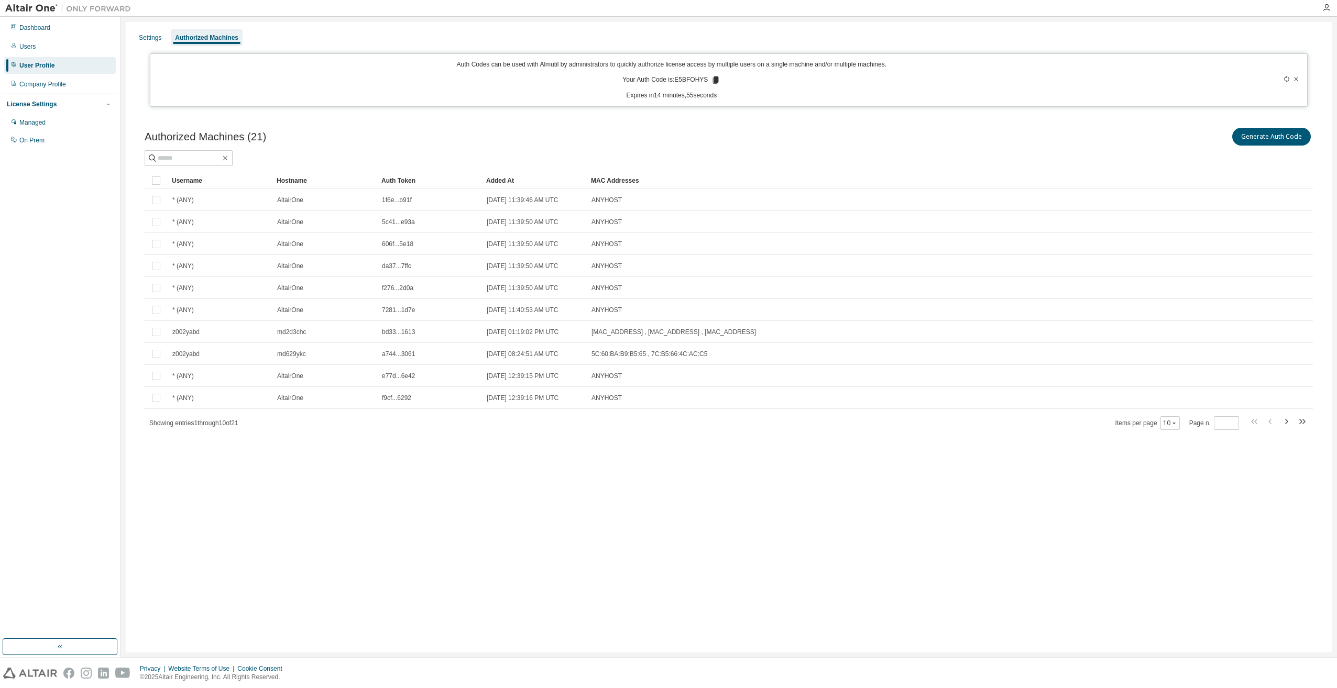 This screenshot has width=1337, height=688. Describe the element at coordinates (398, 288) in the screenshot. I see `span: f276...2d0a` at that location.